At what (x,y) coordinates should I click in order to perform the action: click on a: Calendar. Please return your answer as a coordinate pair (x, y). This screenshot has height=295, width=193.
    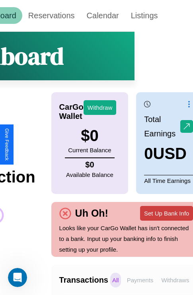
    Looking at the image, I should click on (103, 16).